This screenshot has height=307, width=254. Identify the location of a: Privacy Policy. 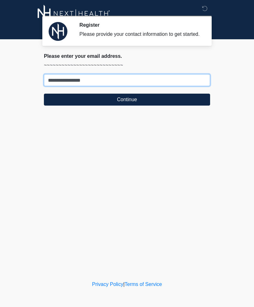
(108, 284).